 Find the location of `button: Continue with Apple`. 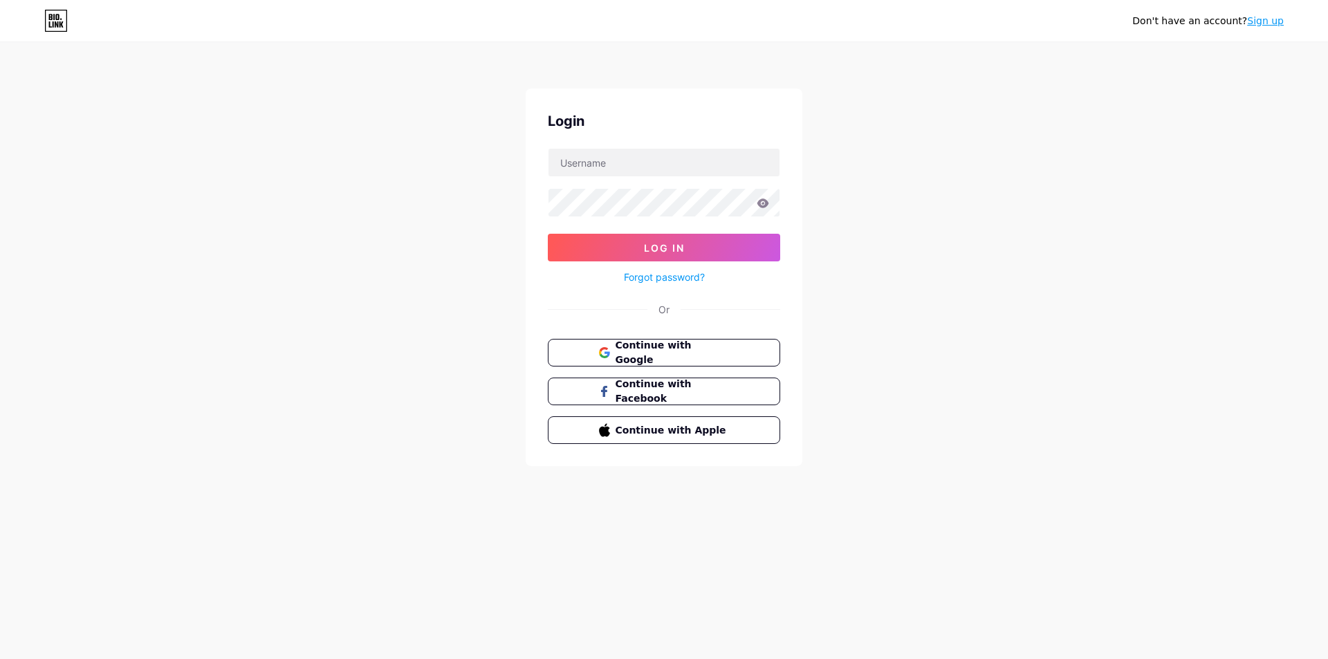

button: Continue with Apple is located at coordinates (664, 430).